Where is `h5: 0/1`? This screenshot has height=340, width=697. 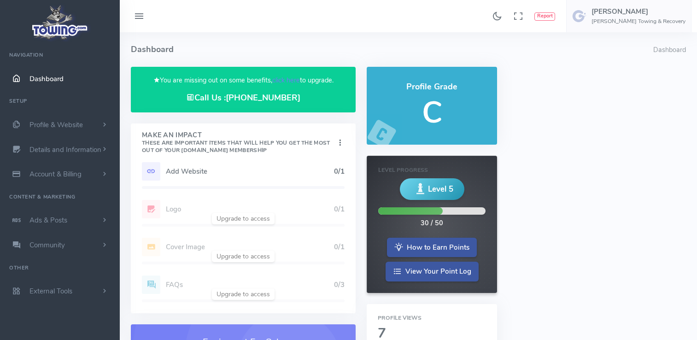
h5: 0/1 is located at coordinates (339, 171).